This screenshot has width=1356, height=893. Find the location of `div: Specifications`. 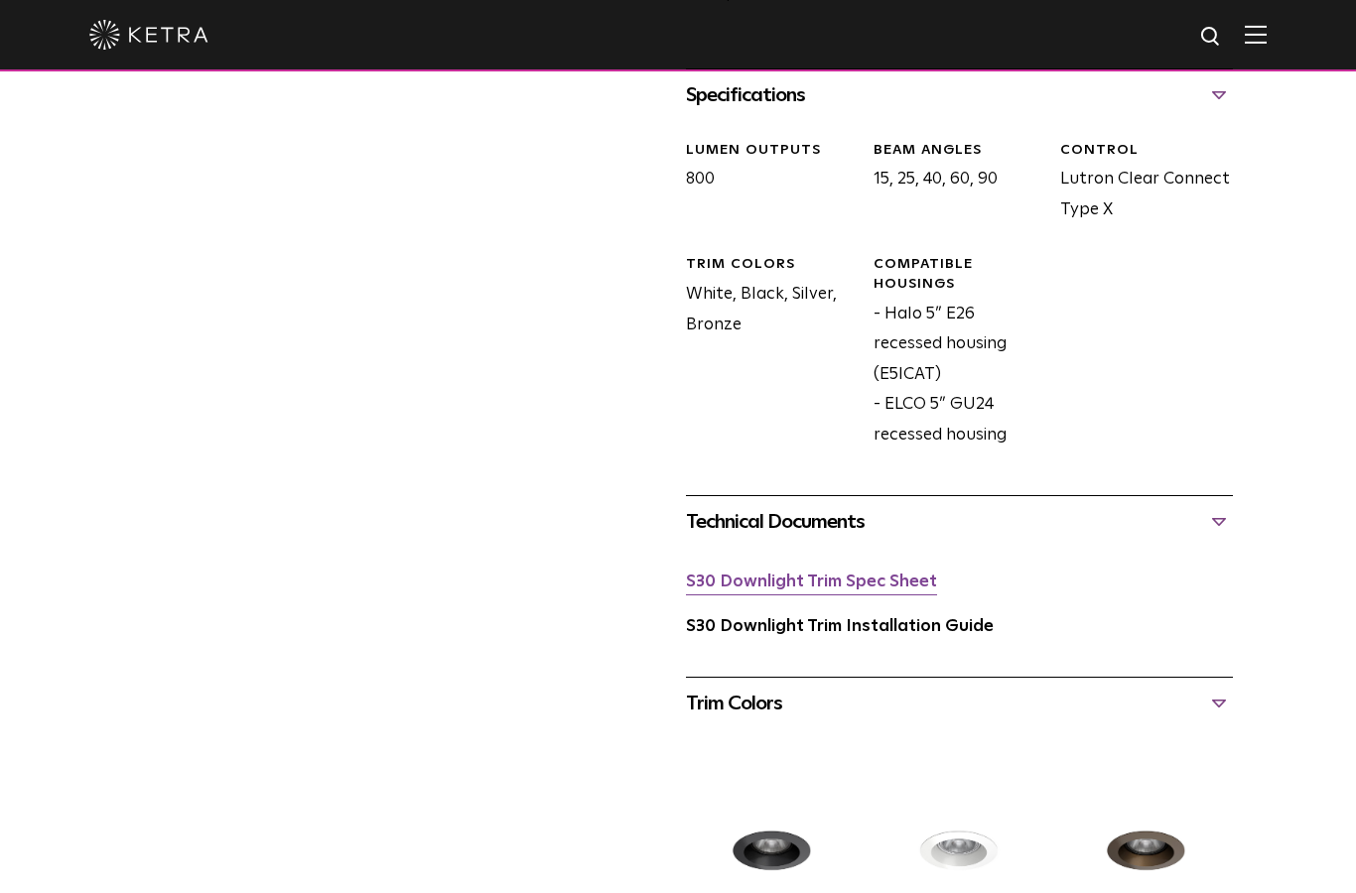

div: Specifications is located at coordinates (959, 95).